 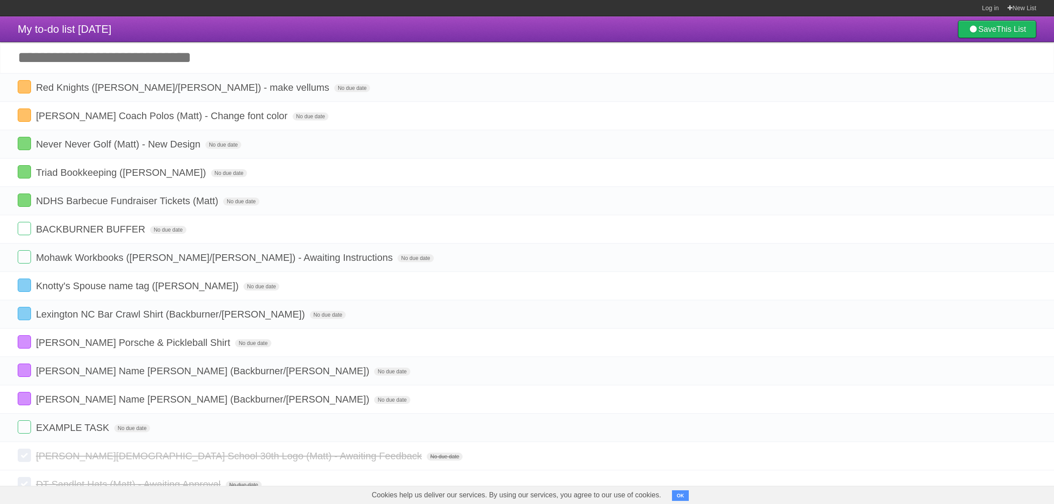 I want to click on span: EXAMPLE TASK, so click(x=73, y=427).